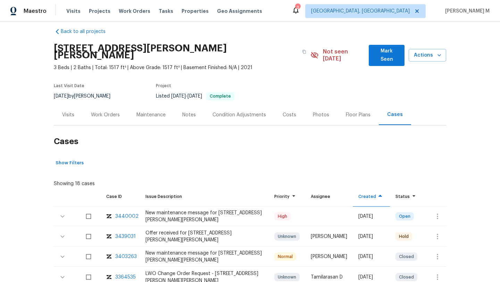  What do you see at coordinates (105, 115) in the screenshot?
I see `div: Work Orders` at bounding box center [105, 115].